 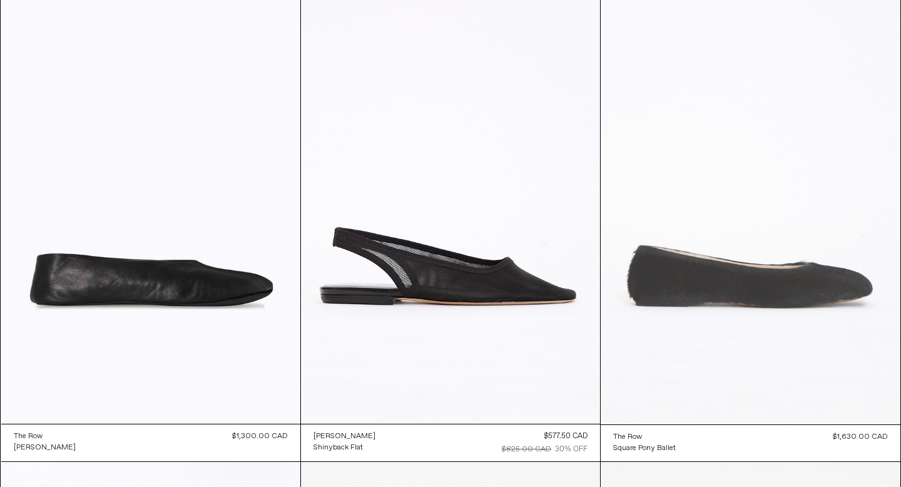 What do you see at coordinates (860, 437) in the screenshot?
I see `div: $1,630.00 CAD` at bounding box center [860, 437].